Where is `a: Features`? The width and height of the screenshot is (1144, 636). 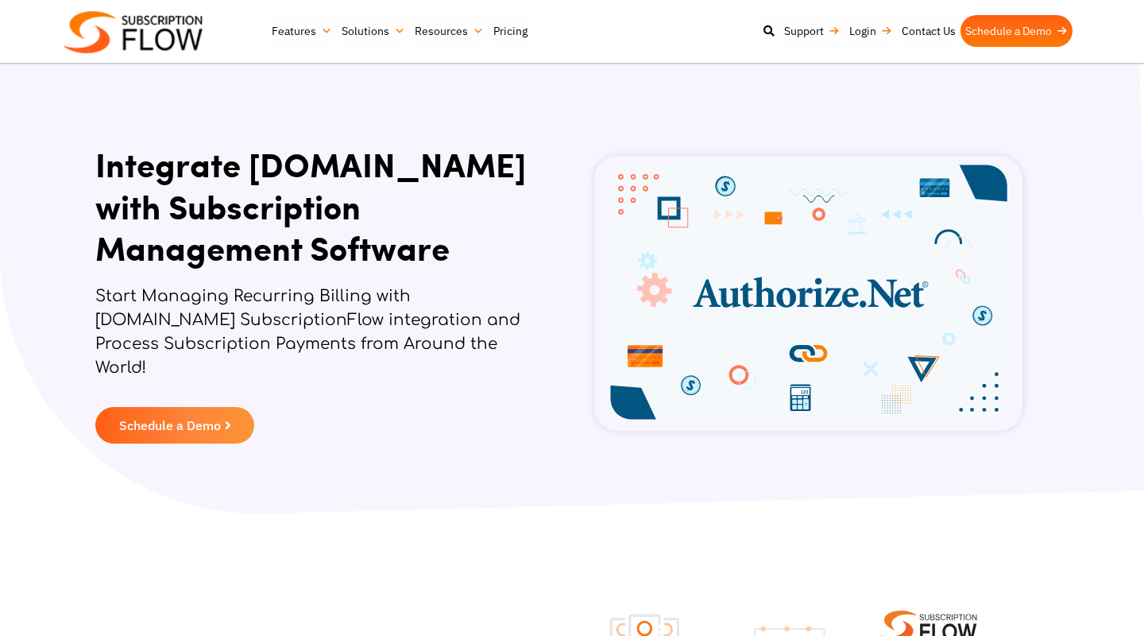
a: Features is located at coordinates (302, 31).